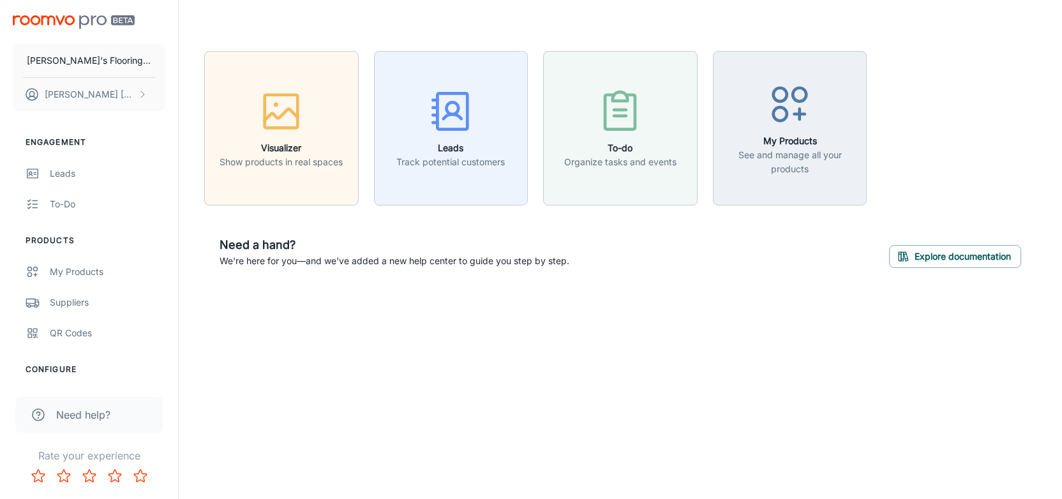  Describe the element at coordinates (281, 128) in the screenshot. I see `button: VisualizerShow products in real spaces` at that location.